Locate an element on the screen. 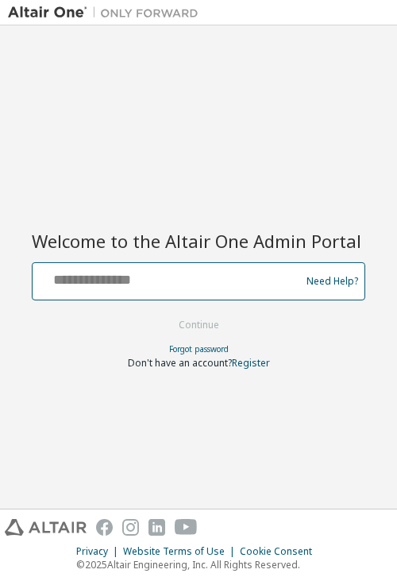 The height and width of the screenshot is (581, 397). h2: Welcome to the Altair One Admin Portal is located at coordinates (199, 241).